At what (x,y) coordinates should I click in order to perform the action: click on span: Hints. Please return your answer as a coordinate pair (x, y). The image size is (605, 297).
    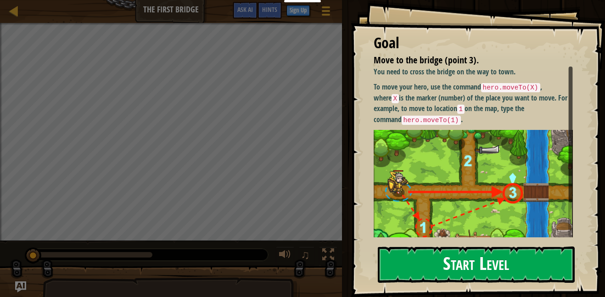
    Looking at the image, I should click on (269, 9).